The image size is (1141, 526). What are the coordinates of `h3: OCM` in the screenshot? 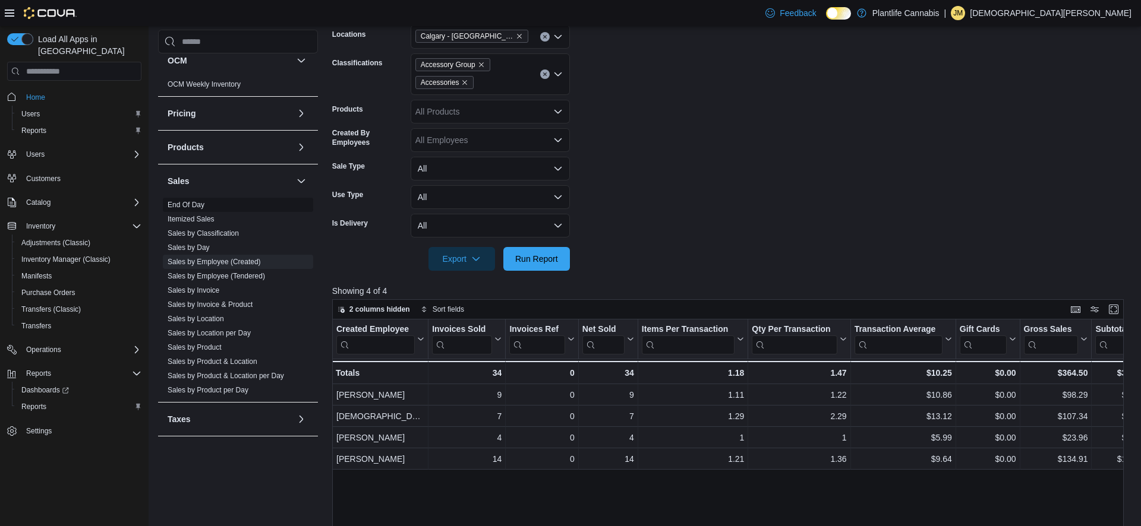 It's located at (177, 61).